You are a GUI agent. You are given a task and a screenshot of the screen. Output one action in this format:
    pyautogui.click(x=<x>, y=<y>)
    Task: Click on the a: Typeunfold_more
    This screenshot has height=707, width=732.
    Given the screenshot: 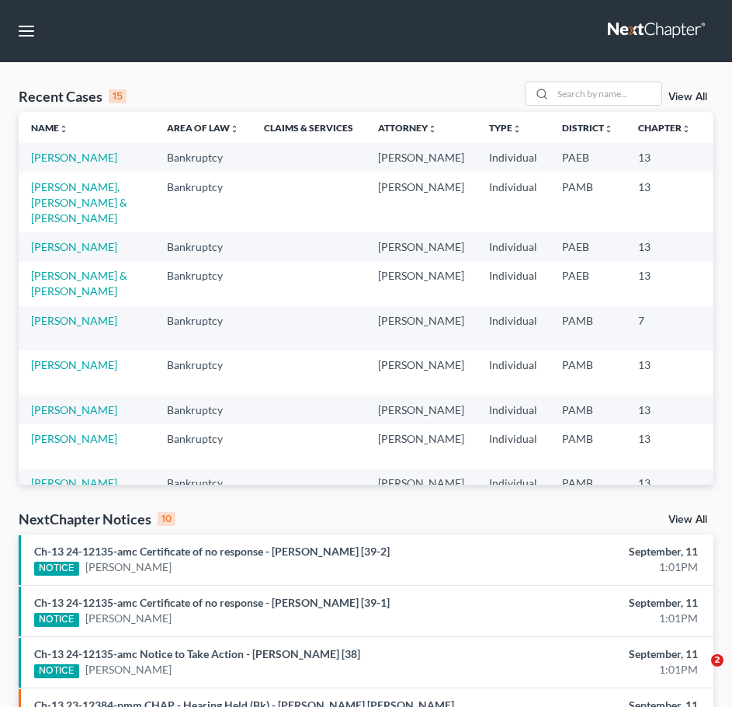 What is the action you would take?
    pyautogui.click(x=506, y=127)
    